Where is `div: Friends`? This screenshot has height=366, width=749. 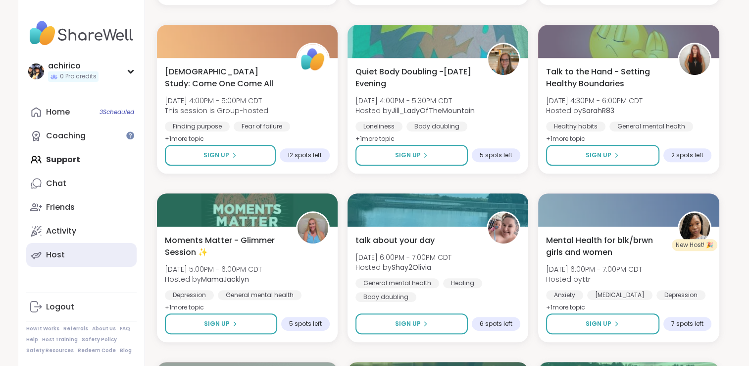
div: Friends is located at coordinates (60, 207).